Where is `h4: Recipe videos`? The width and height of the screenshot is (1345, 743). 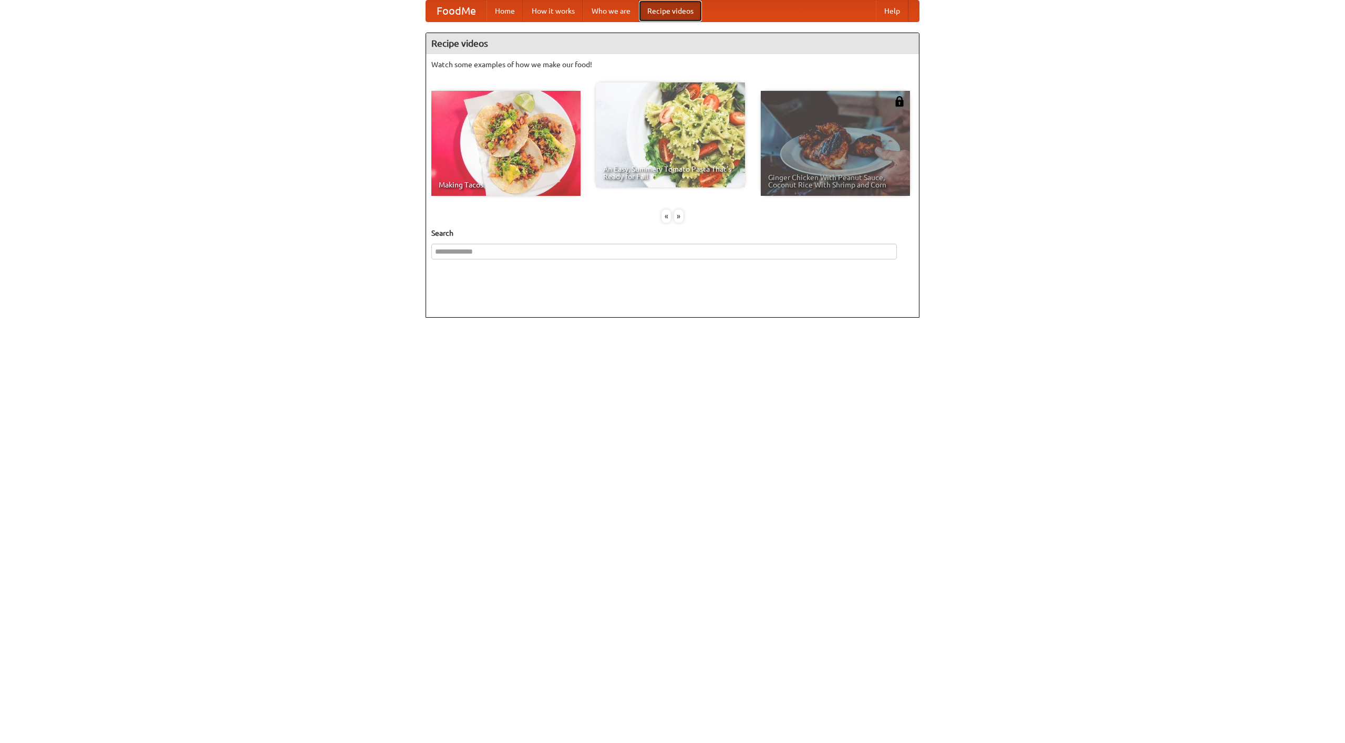 h4: Recipe videos is located at coordinates (672, 44).